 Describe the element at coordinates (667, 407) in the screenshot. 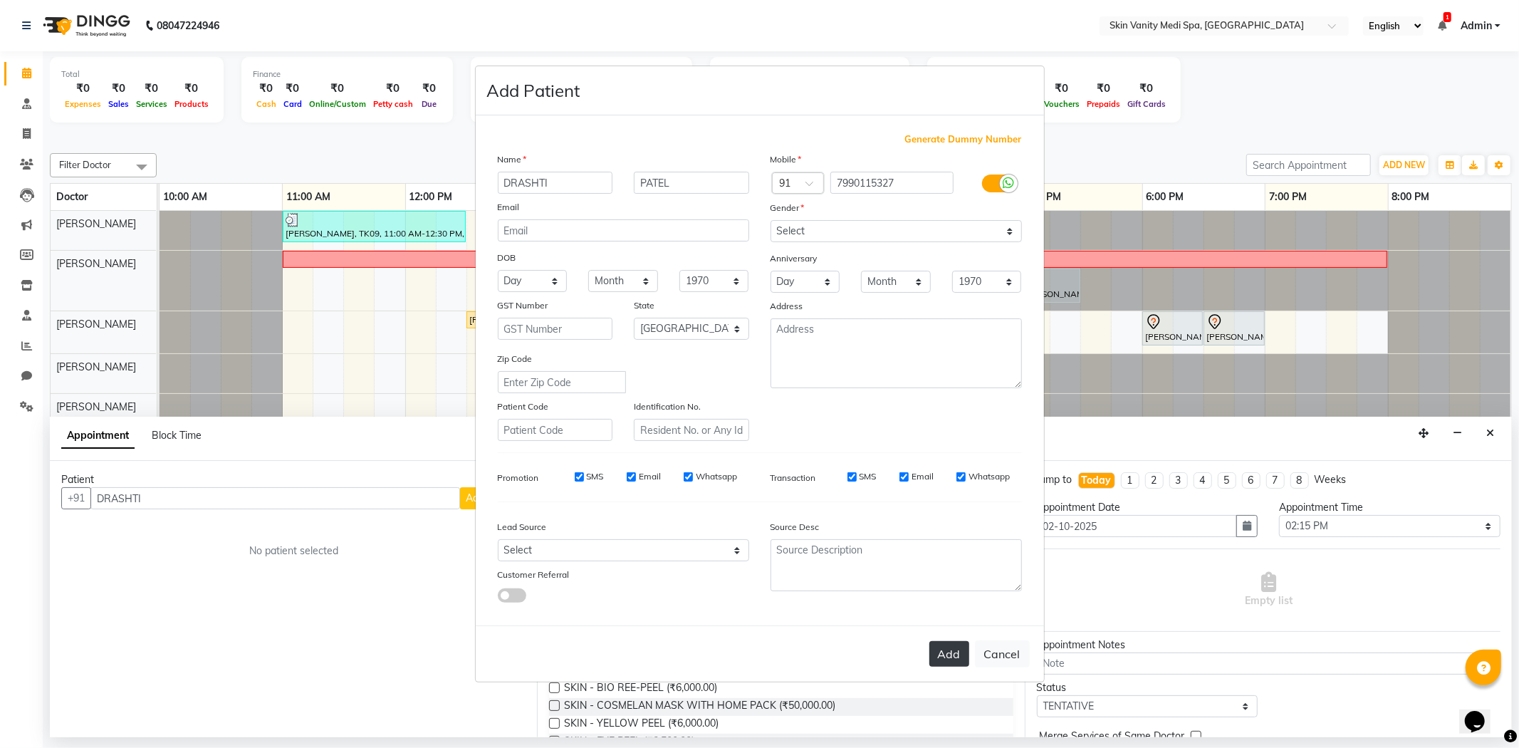

I see `label: Identification No.` at that location.